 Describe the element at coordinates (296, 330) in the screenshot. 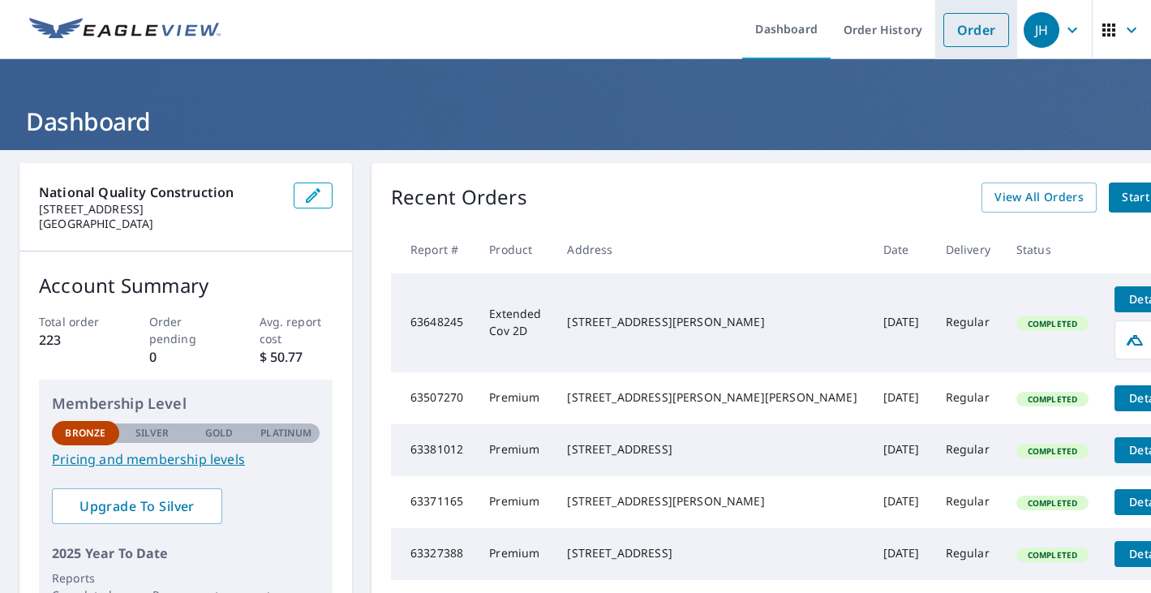

I see `p: Avg. report cost` at that location.